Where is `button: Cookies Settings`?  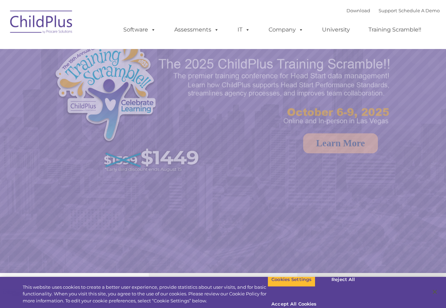 button: Cookies Settings is located at coordinates (291, 279).